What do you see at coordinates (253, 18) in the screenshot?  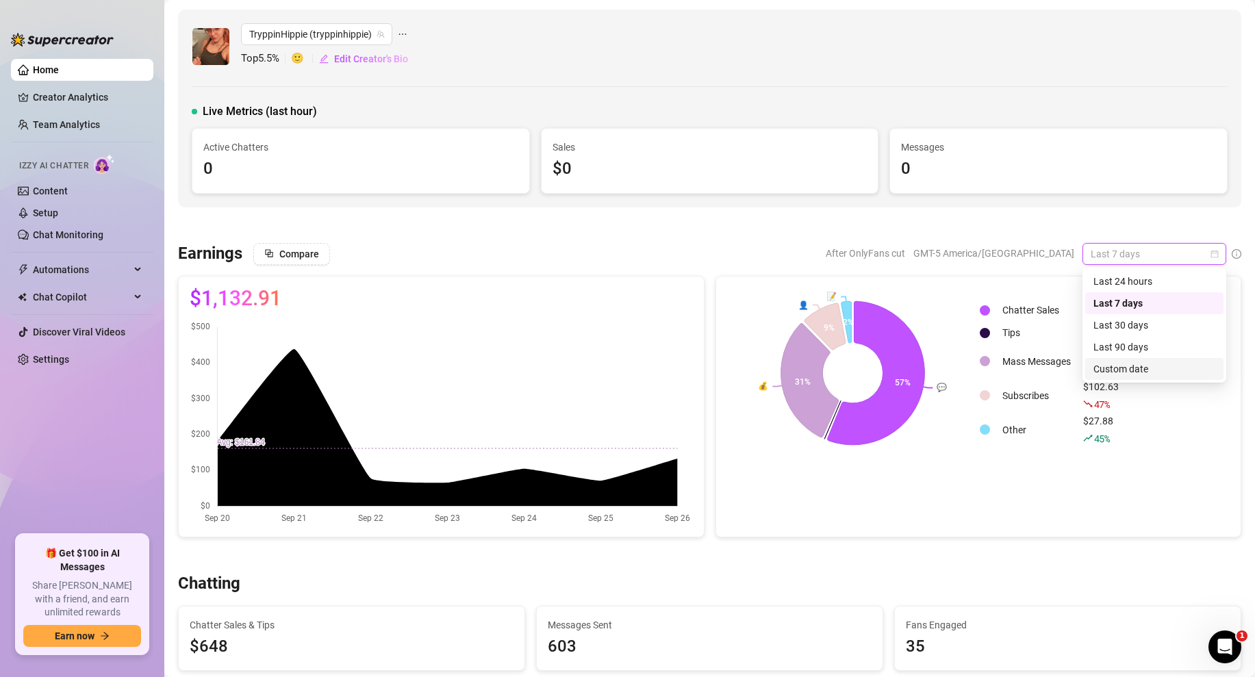 I see `div: Close` at bounding box center [253, 18].